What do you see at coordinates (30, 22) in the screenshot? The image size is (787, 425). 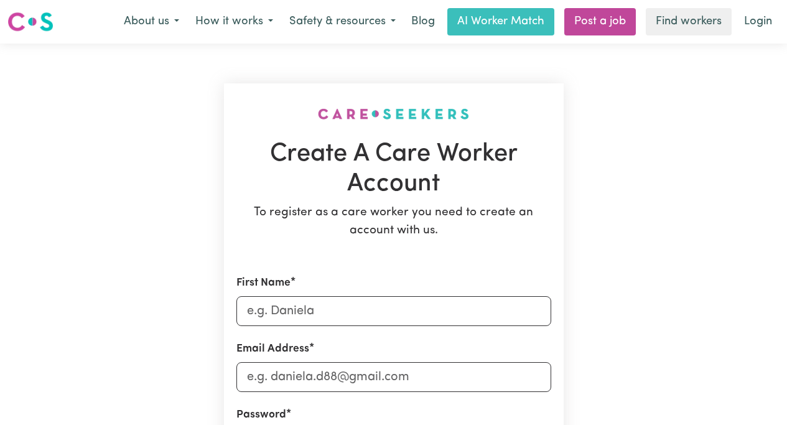 I see `a: Careseekers logo` at bounding box center [30, 22].